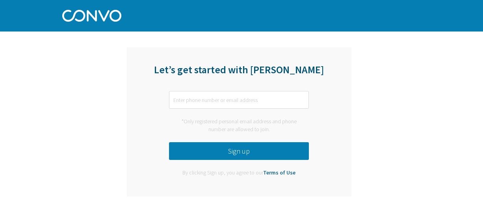  What do you see at coordinates (239, 125) in the screenshot?
I see `div: *Only registered personal email address and phone number are allowed to join.` at bounding box center [239, 125].